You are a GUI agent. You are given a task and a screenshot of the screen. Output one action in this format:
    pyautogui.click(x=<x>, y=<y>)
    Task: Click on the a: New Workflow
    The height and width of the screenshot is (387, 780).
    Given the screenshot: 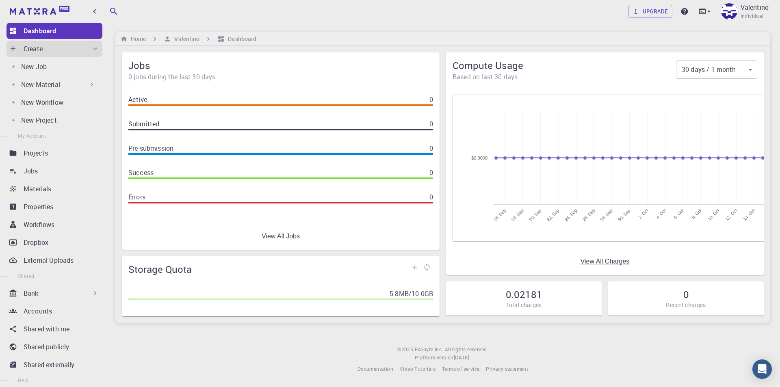 What is the action you would take?
    pyautogui.click(x=53, y=102)
    